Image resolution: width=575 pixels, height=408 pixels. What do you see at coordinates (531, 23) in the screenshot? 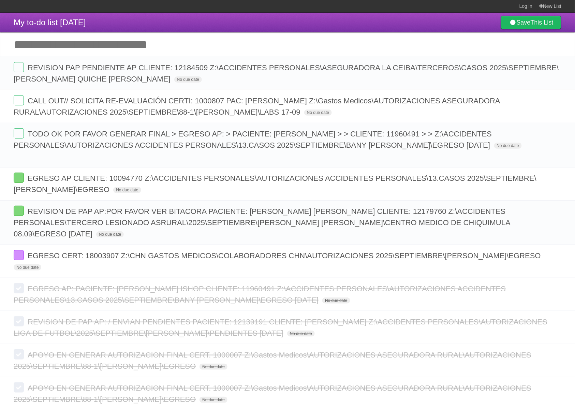
I see `a: SaveThis List` at bounding box center [531, 23].